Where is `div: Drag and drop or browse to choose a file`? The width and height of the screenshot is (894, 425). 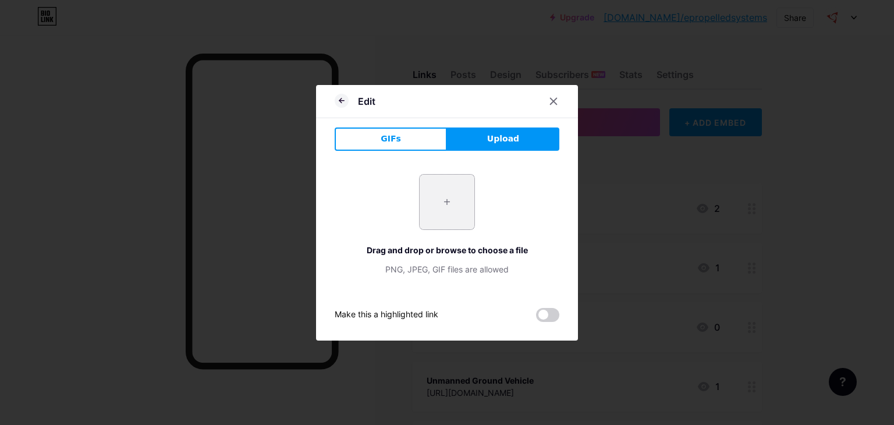 div: Drag and drop or browse to choose a file is located at coordinates (447, 250).